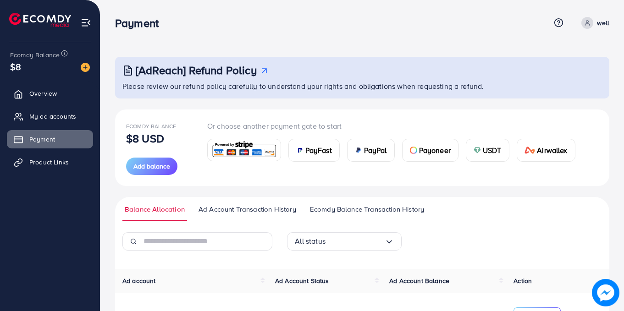  Describe the element at coordinates (152, 166) in the screenshot. I see `span: Add balance` at that location.